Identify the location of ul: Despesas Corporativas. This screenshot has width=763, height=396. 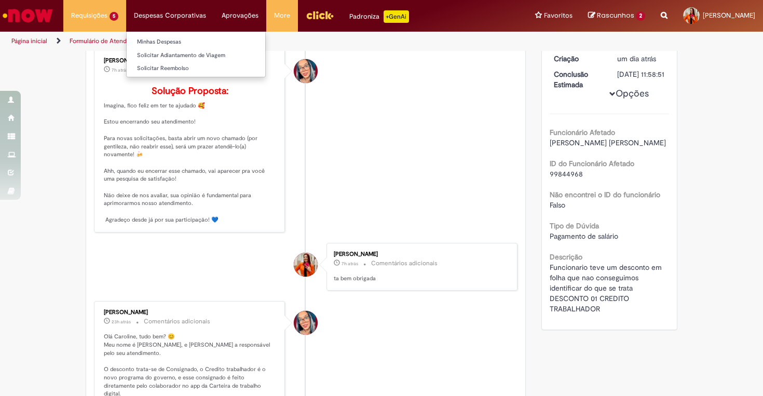
(196, 54).